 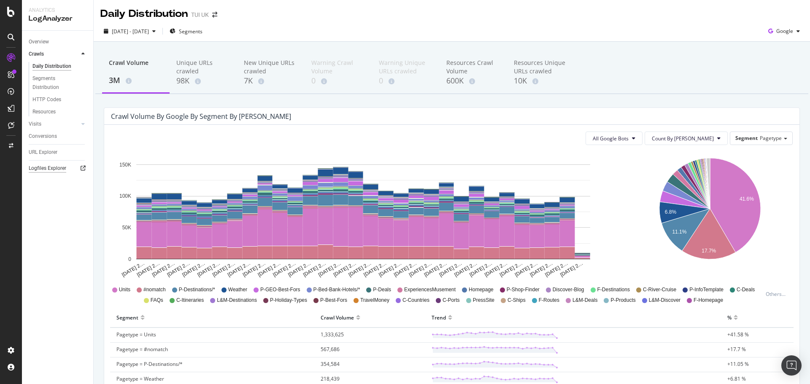 I want to click on a: Crawls, so click(x=54, y=54).